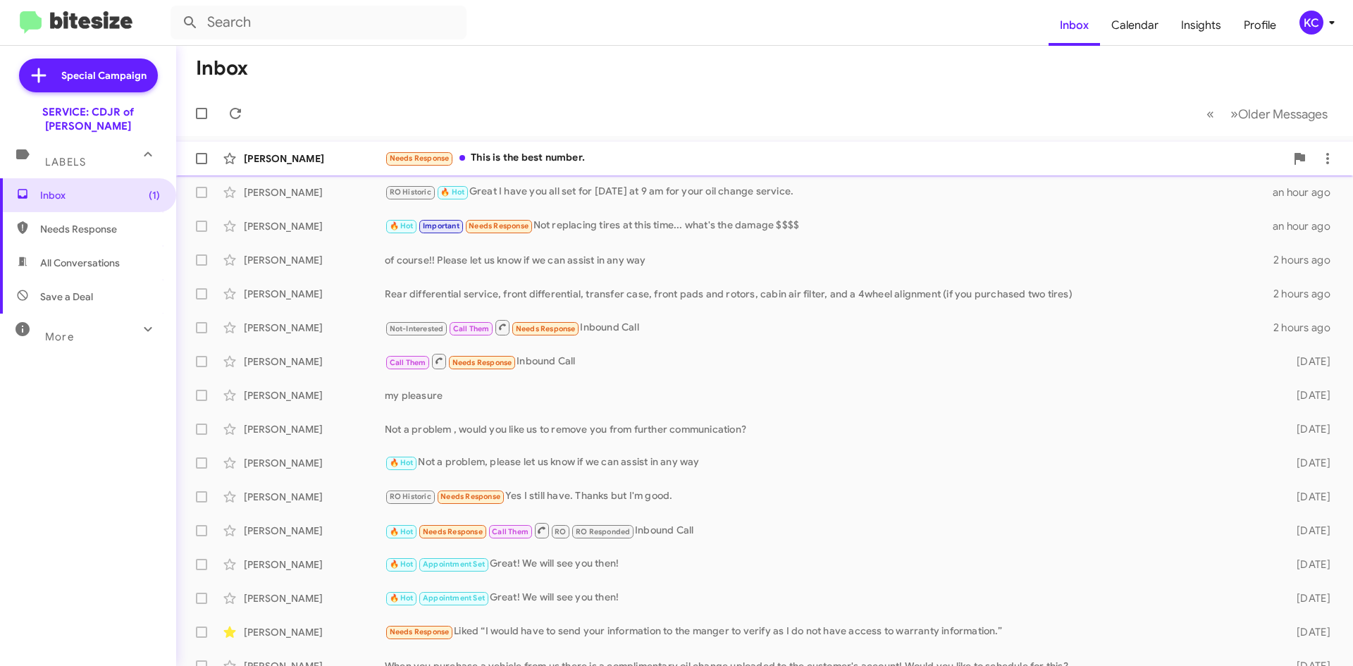  Describe the element at coordinates (104, 75) in the screenshot. I see `span: Special Campaign` at that location.